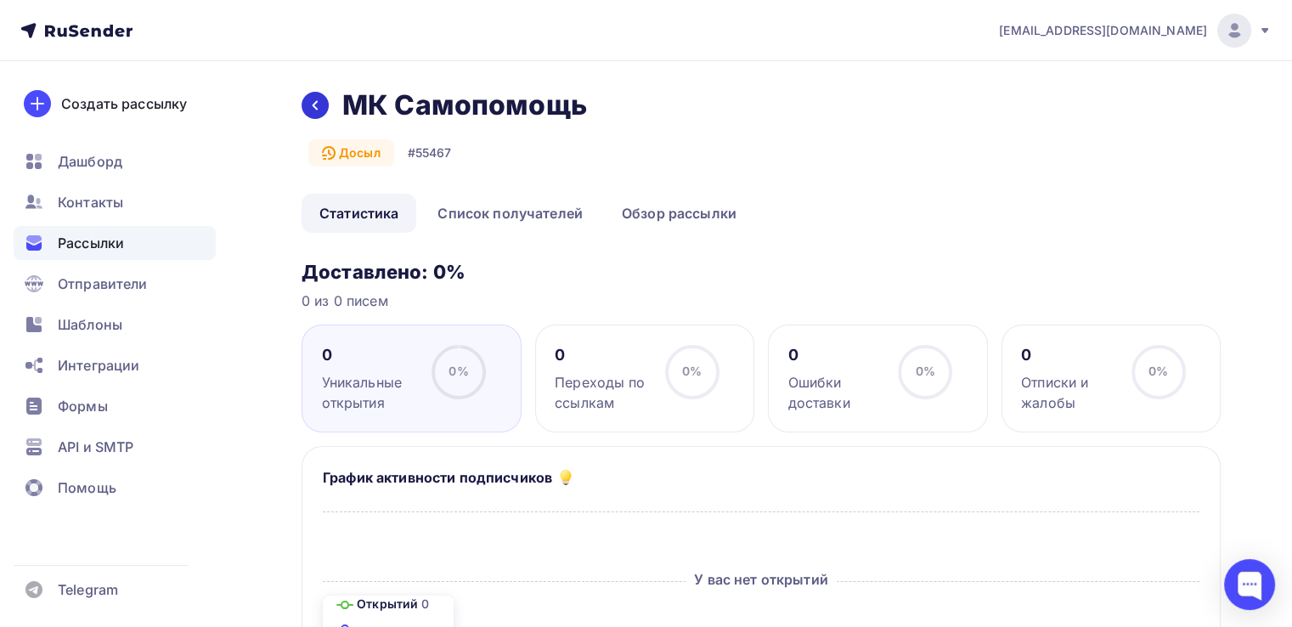 The width and height of the screenshot is (1292, 627). What do you see at coordinates (115, 406) in the screenshot?
I see `a: Формы` at bounding box center [115, 406].